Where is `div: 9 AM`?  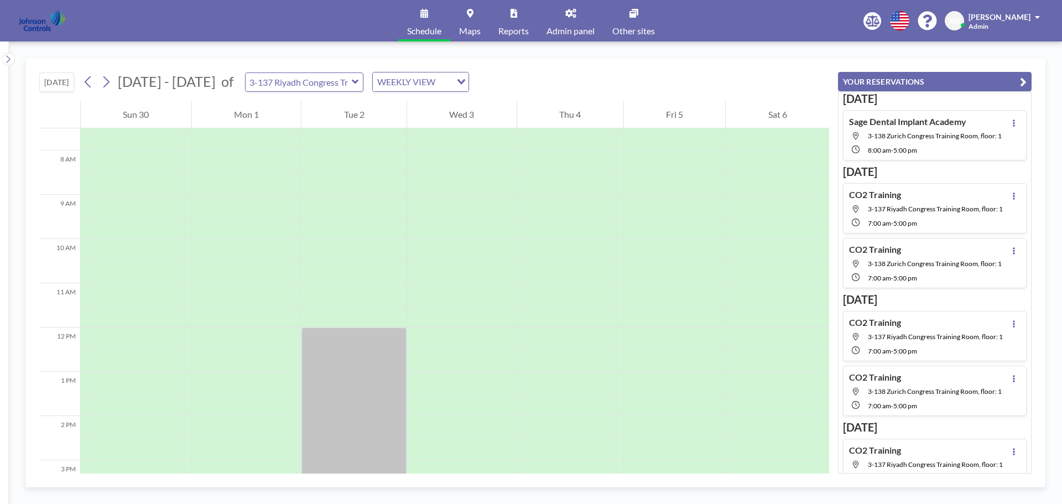
div: 9 AM is located at coordinates (60, 217).